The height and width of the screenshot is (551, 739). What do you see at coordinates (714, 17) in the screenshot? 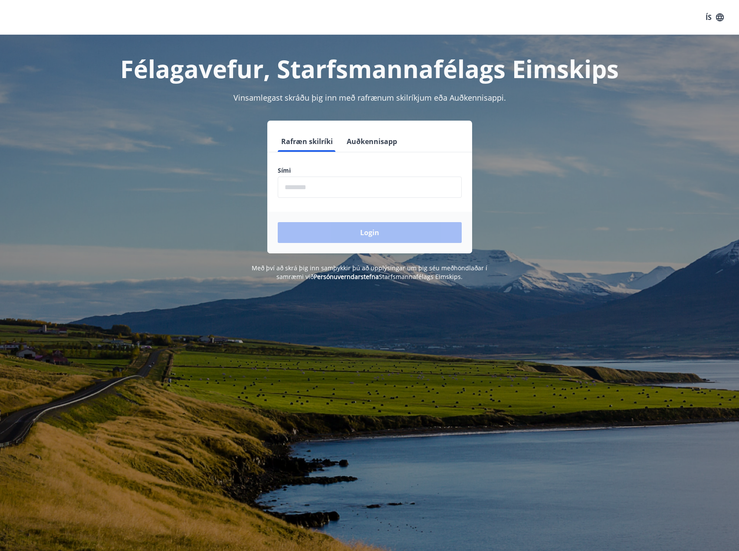
I see `button: ÍS` at bounding box center [714, 17].